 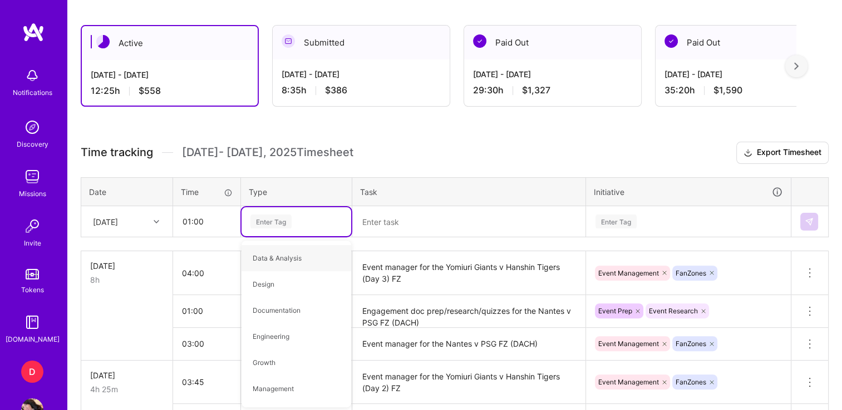 What do you see at coordinates (288, 41) in the screenshot?
I see `img: Submitted` at bounding box center [288, 41].